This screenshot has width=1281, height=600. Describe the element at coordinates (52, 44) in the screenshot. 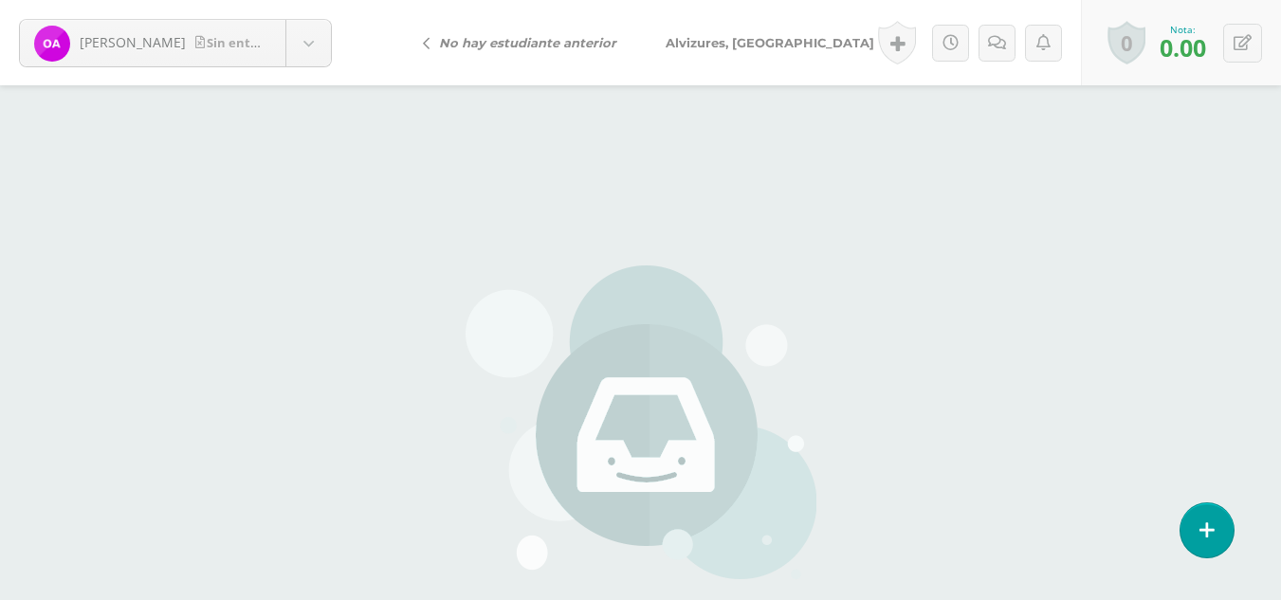

I see `img: 2d2b04993d98c75a6cf9dc84a91591af.png` at that location.